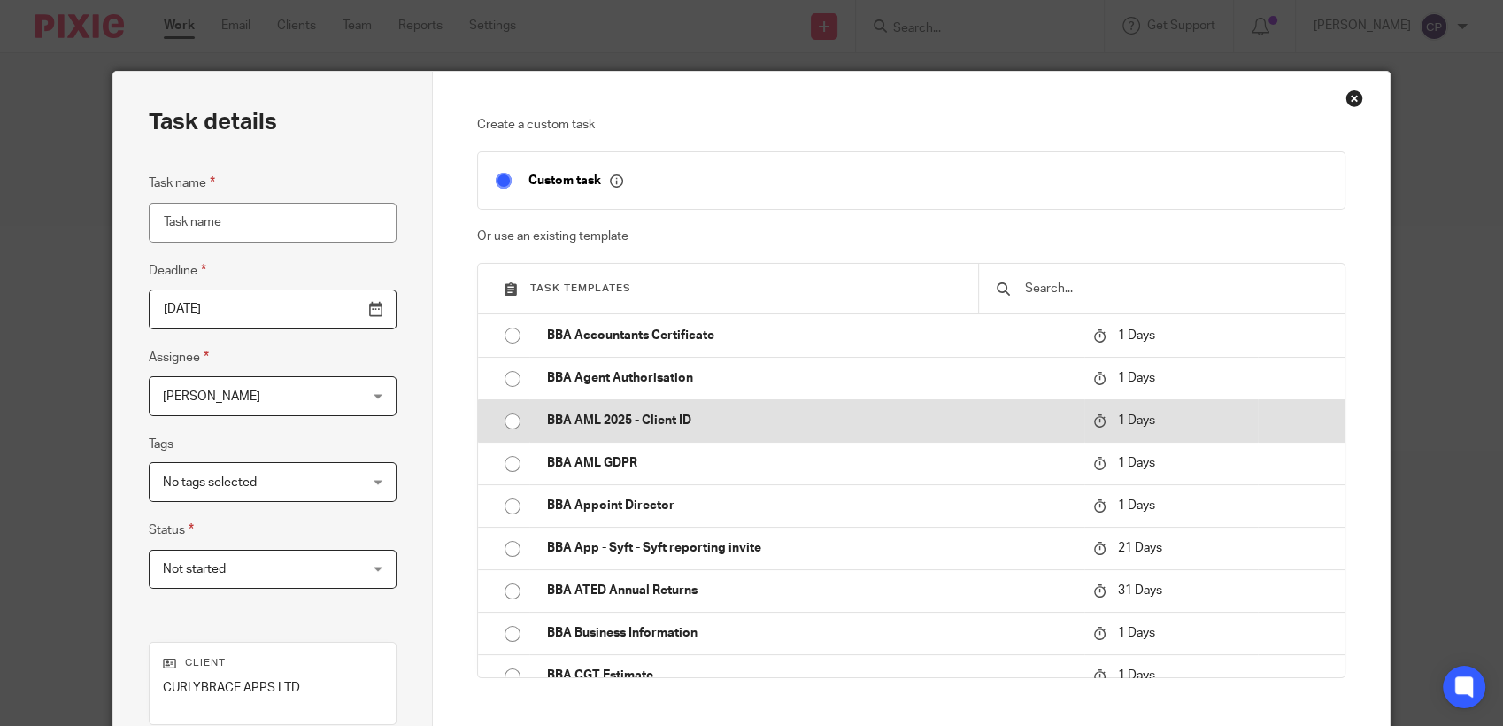 The height and width of the screenshot is (726, 1503). I want to click on span: Not started, so click(194, 569).